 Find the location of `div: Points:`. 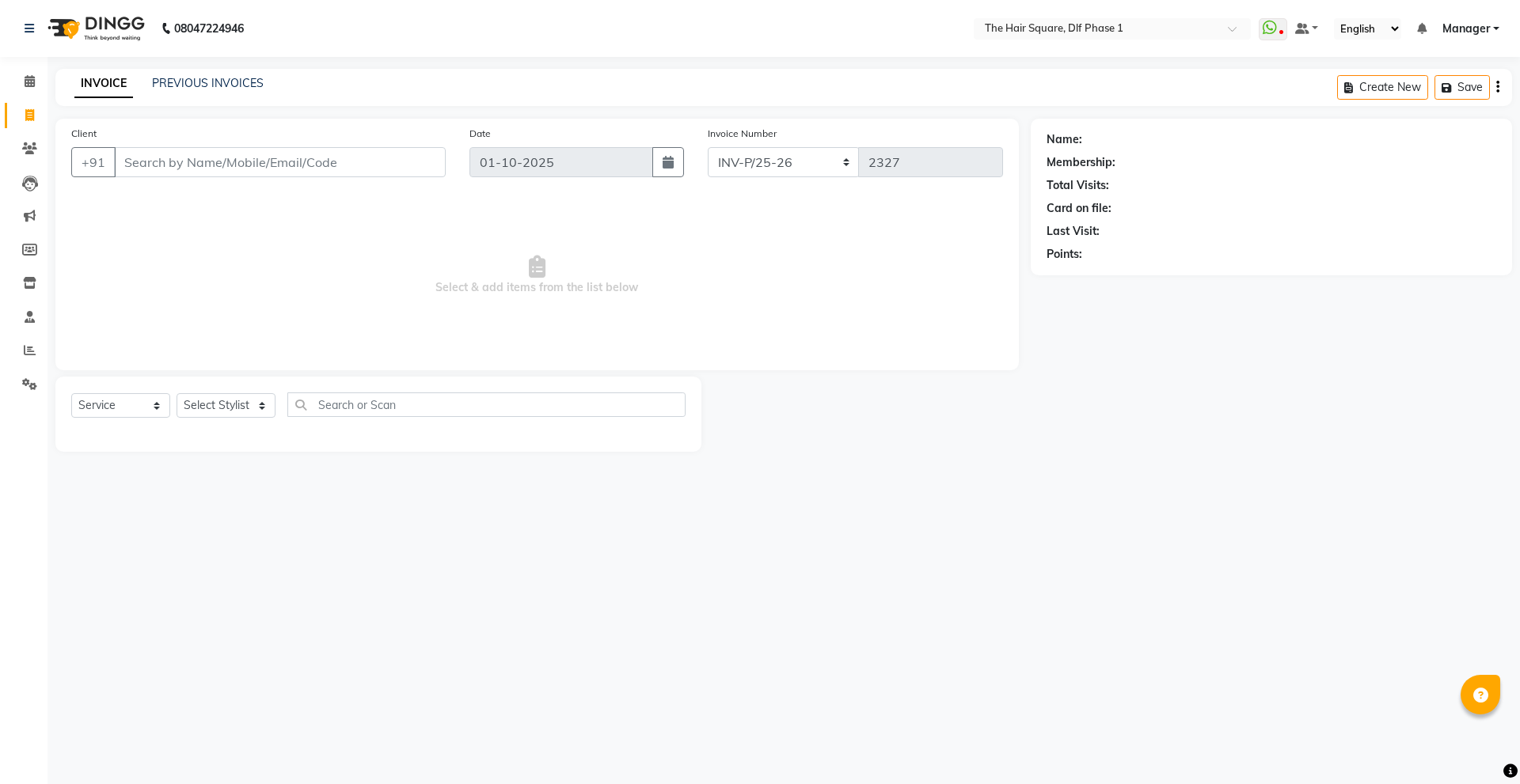

div: Points: is located at coordinates (1064, 254).